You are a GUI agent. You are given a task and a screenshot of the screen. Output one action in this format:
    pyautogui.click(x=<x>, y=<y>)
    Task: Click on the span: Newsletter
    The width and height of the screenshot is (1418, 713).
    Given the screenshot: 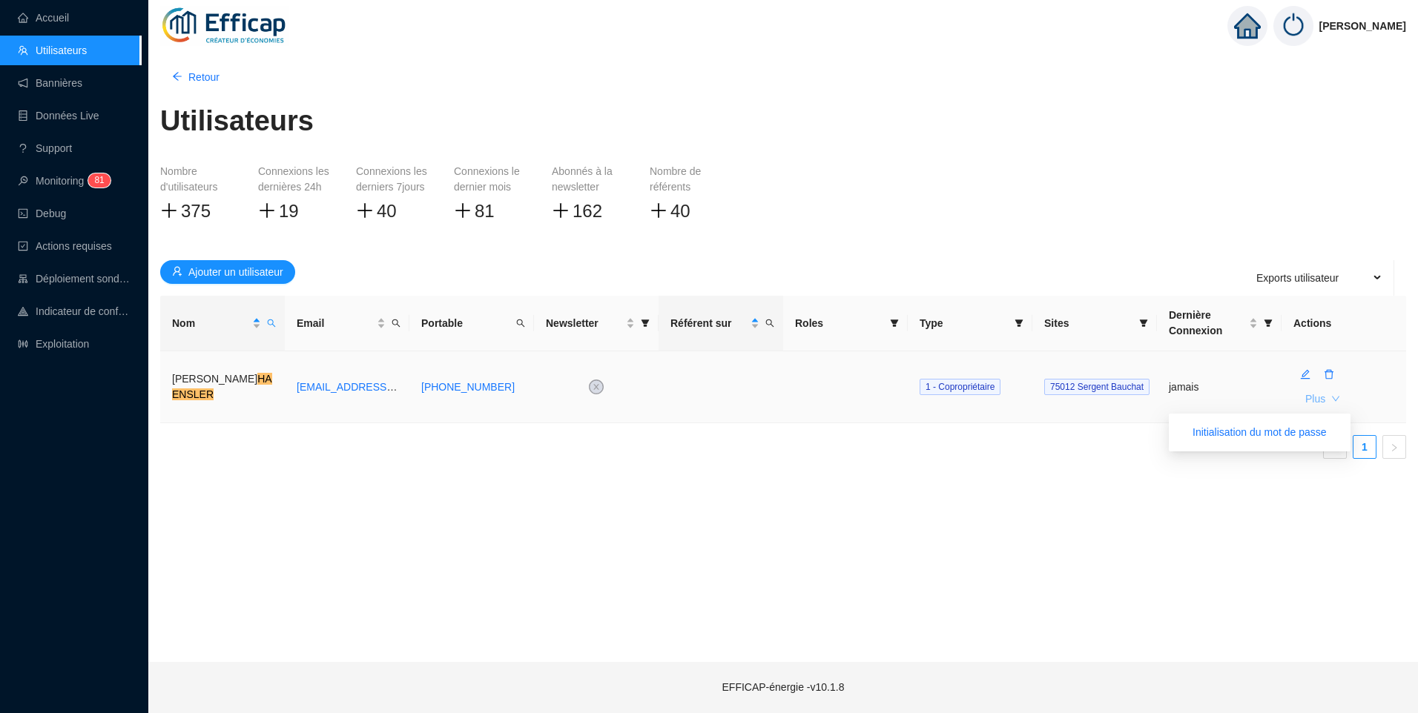 What is the action you would take?
    pyautogui.click(x=584, y=323)
    